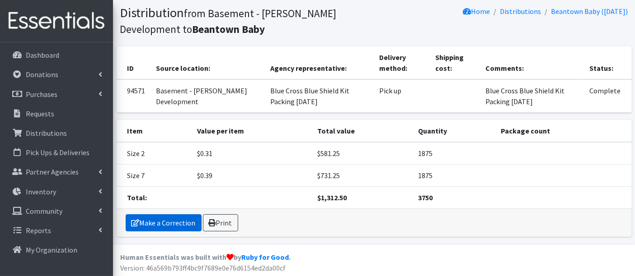 The image size is (635, 276). Describe the element at coordinates (252, 154) in the screenshot. I see `td: $0.31` at that location.